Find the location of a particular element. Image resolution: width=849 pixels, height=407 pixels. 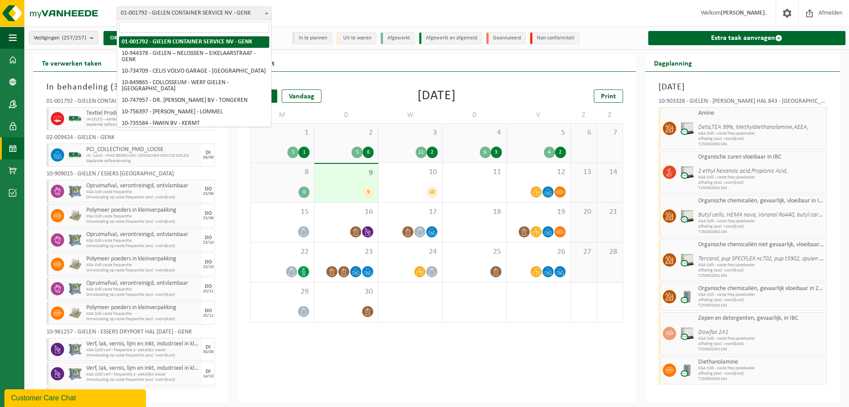

div: 1 is located at coordinates (304, 152).